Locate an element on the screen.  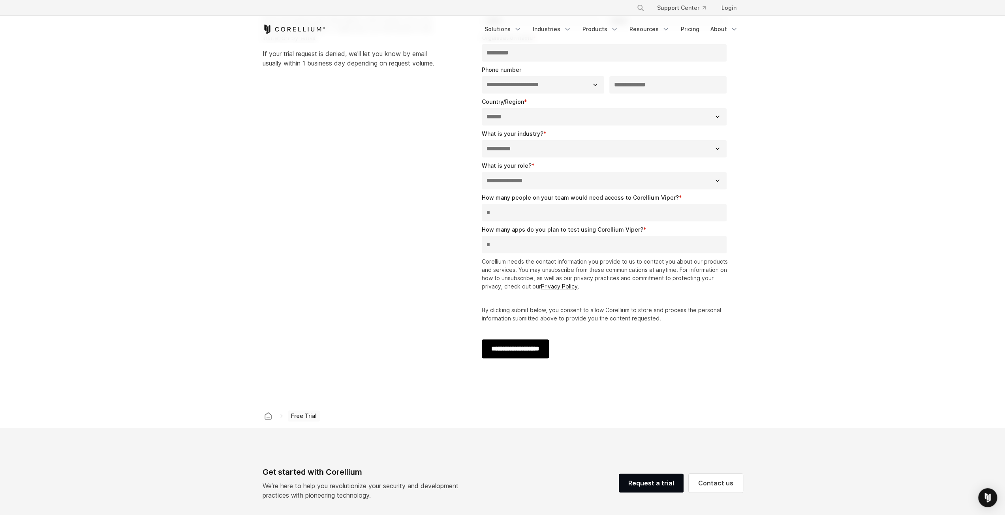
a: Support Center is located at coordinates (681, 8).